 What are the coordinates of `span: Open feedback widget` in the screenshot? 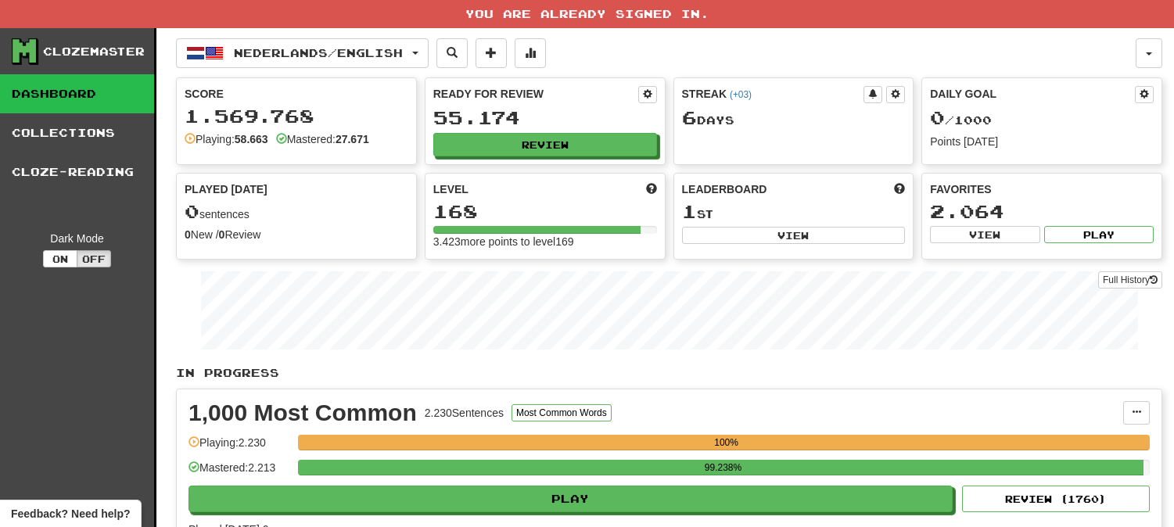 It's located at (70, 514).